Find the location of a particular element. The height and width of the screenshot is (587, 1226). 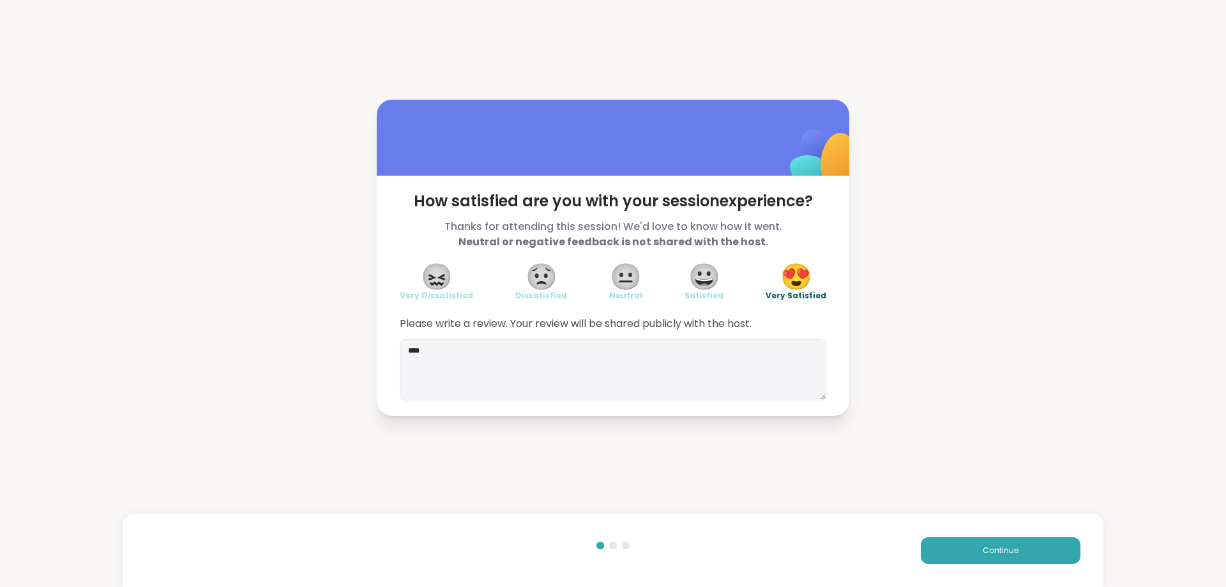

img: ShareWell Logomark is located at coordinates (823, 160).